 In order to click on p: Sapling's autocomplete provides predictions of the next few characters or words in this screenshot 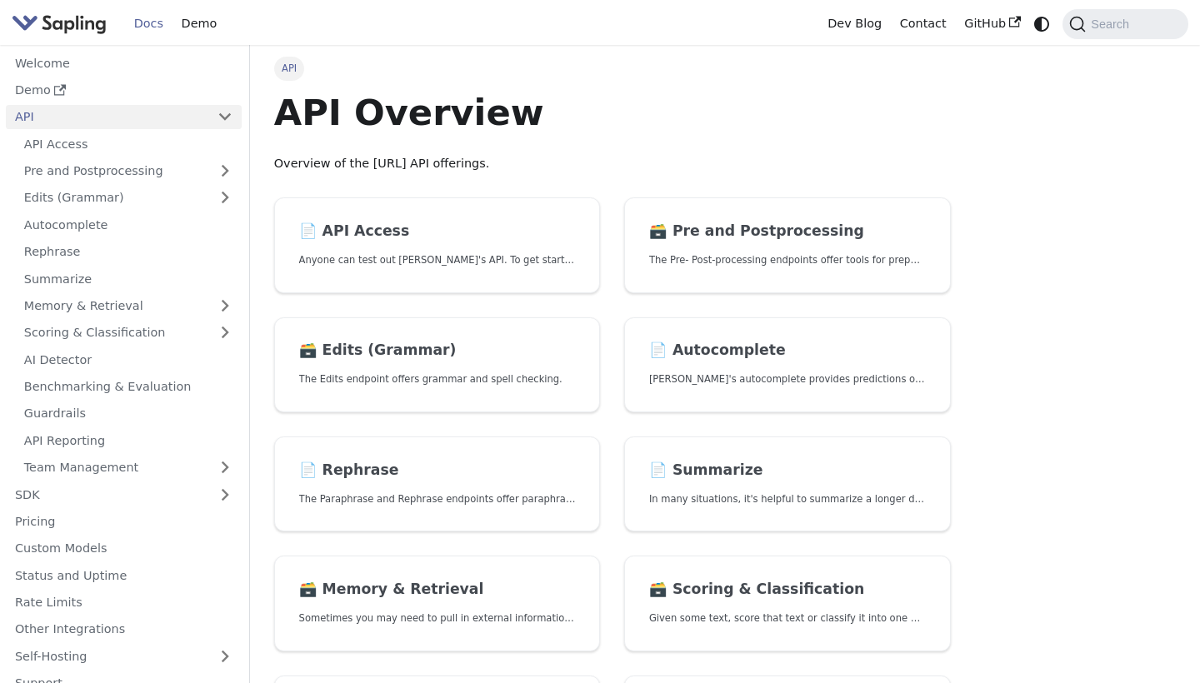, I will do `click(787, 379)`.